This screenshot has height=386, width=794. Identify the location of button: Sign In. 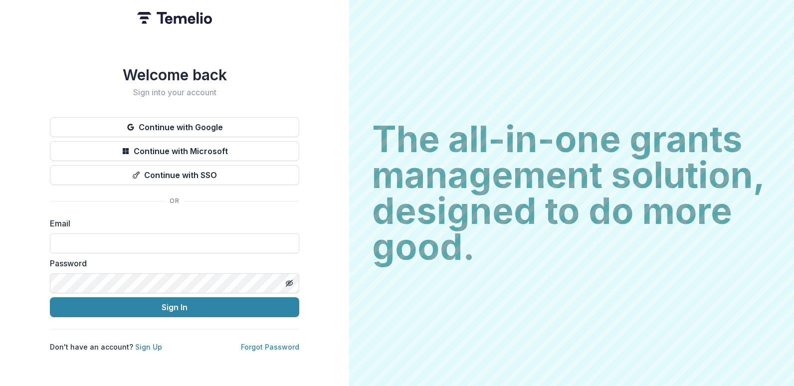
(175, 307).